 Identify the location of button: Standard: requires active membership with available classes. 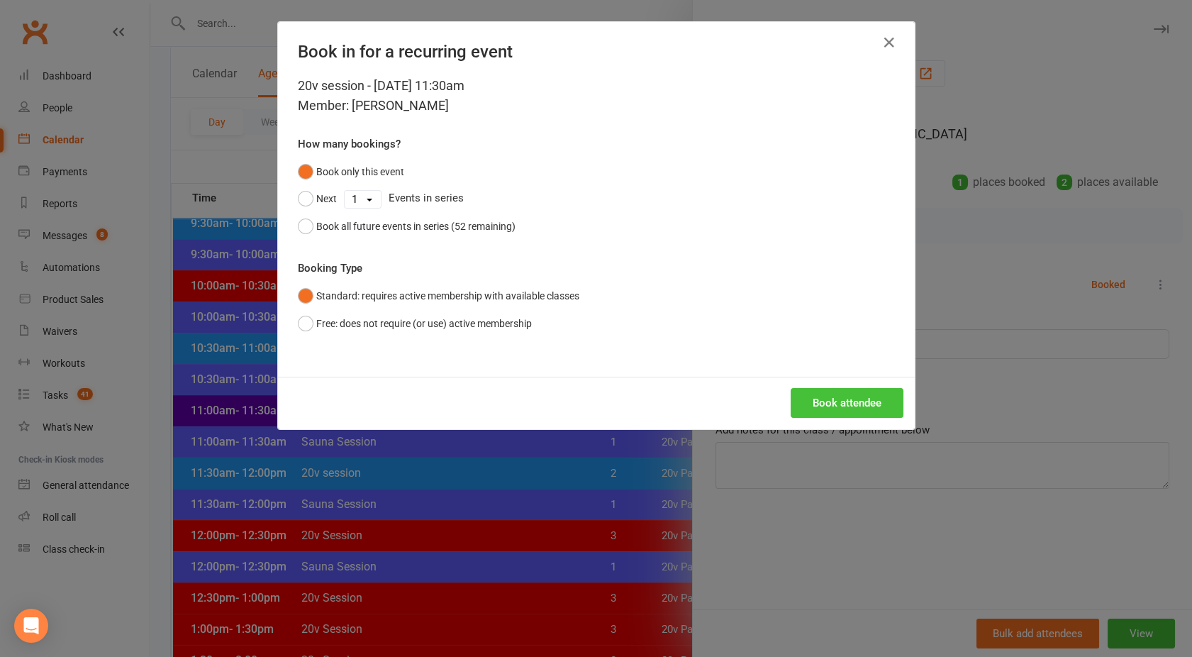
(438, 296).